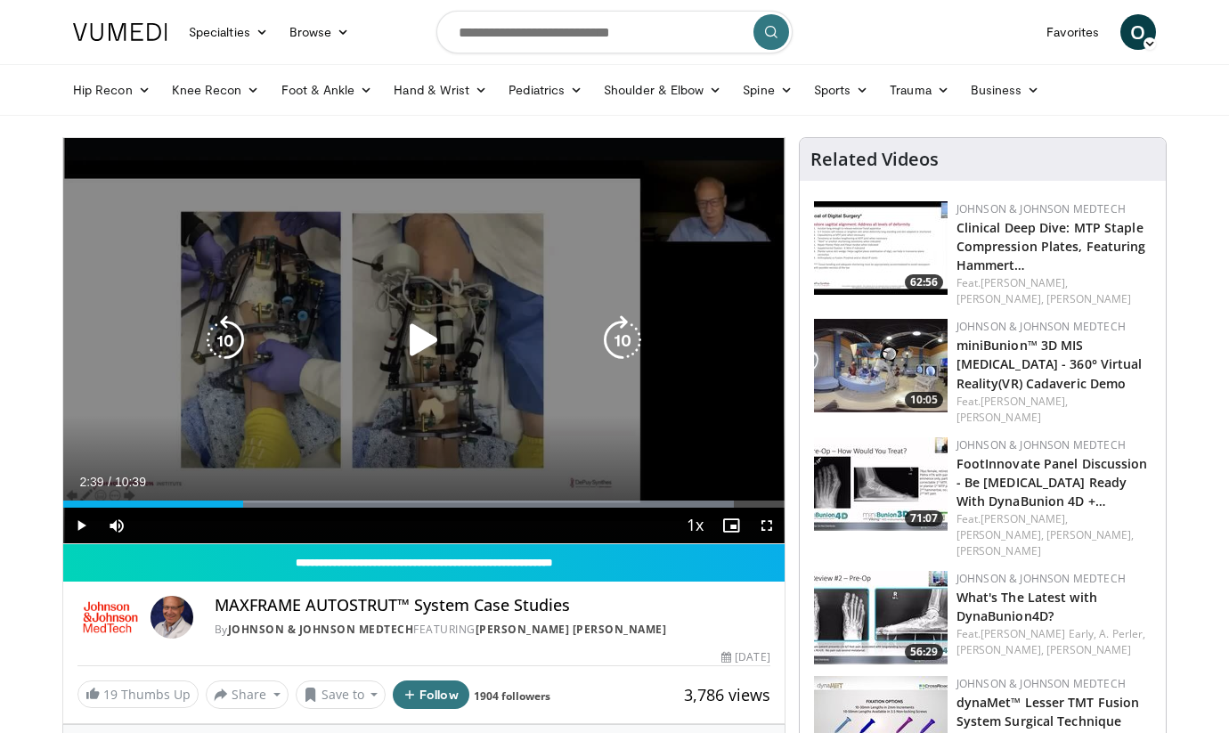  What do you see at coordinates (881, 365) in the screenshot?
I see `a: 10:05` at bounding box center [881, 365].